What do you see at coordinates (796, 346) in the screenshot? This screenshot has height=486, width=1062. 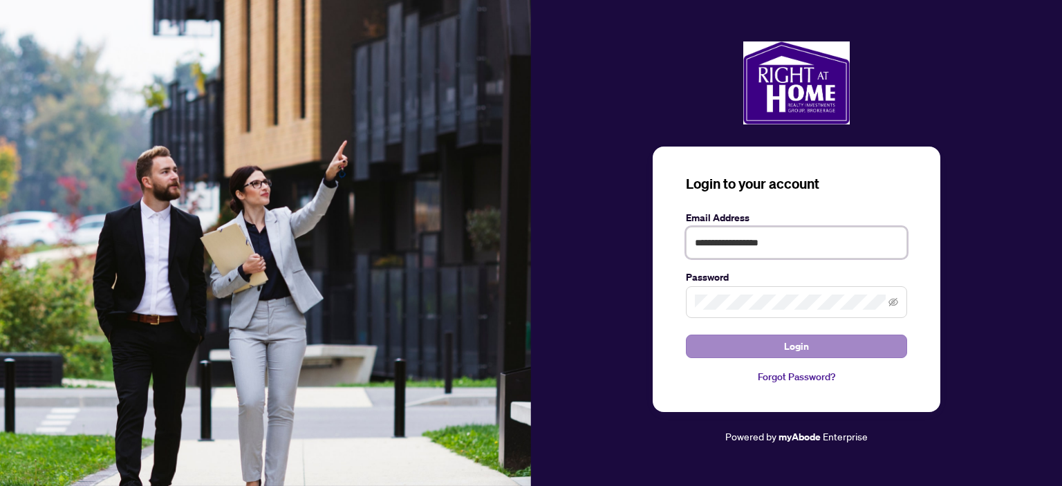 I see `button: Login` at bounding box center [796, 346].